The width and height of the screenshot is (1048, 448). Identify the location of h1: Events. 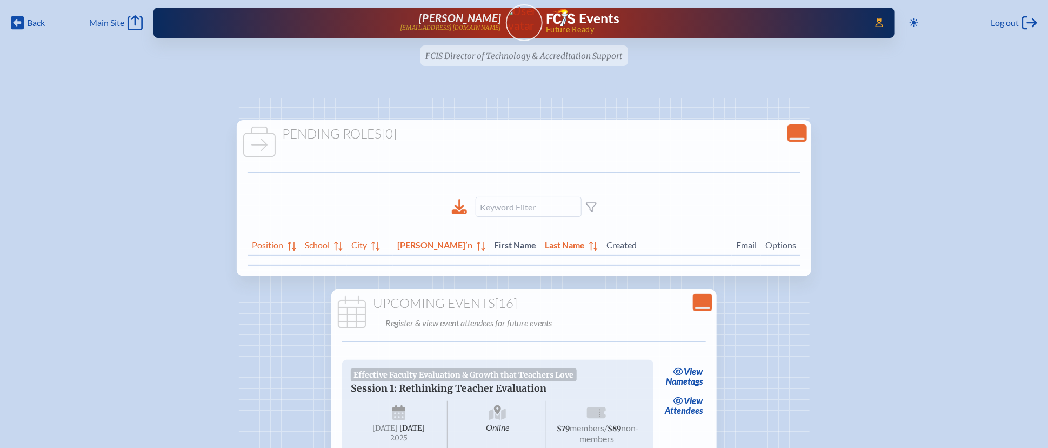
(599, 18).